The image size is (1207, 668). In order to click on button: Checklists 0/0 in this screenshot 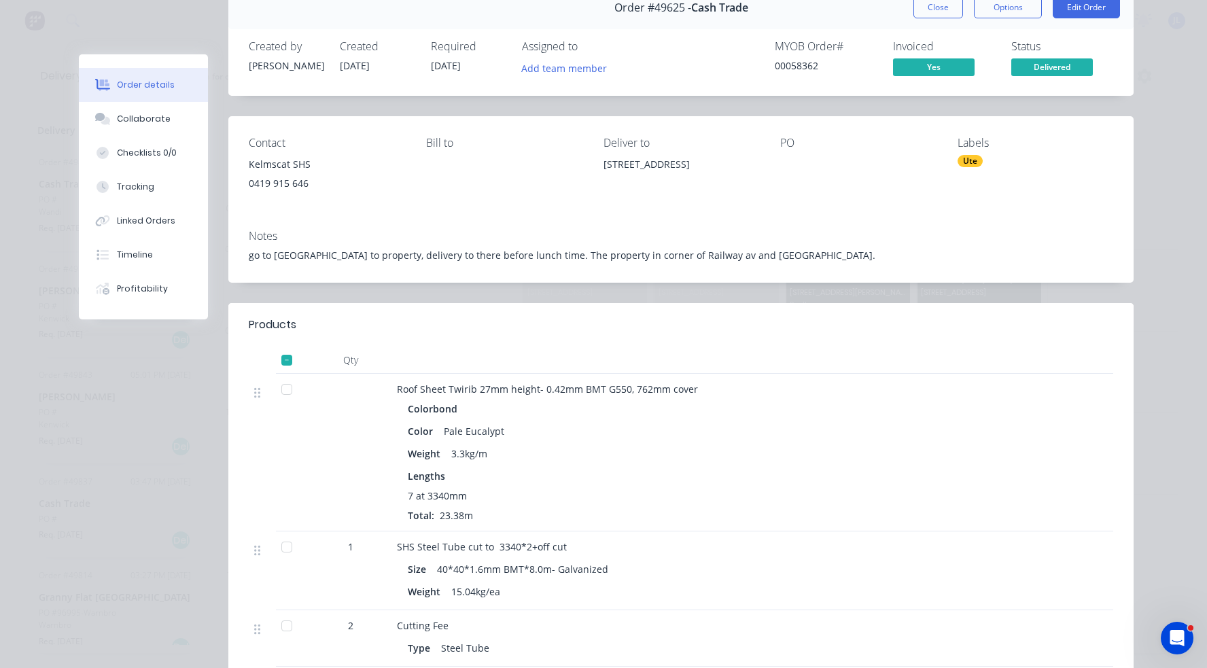, I will do `click(143, 153)`.